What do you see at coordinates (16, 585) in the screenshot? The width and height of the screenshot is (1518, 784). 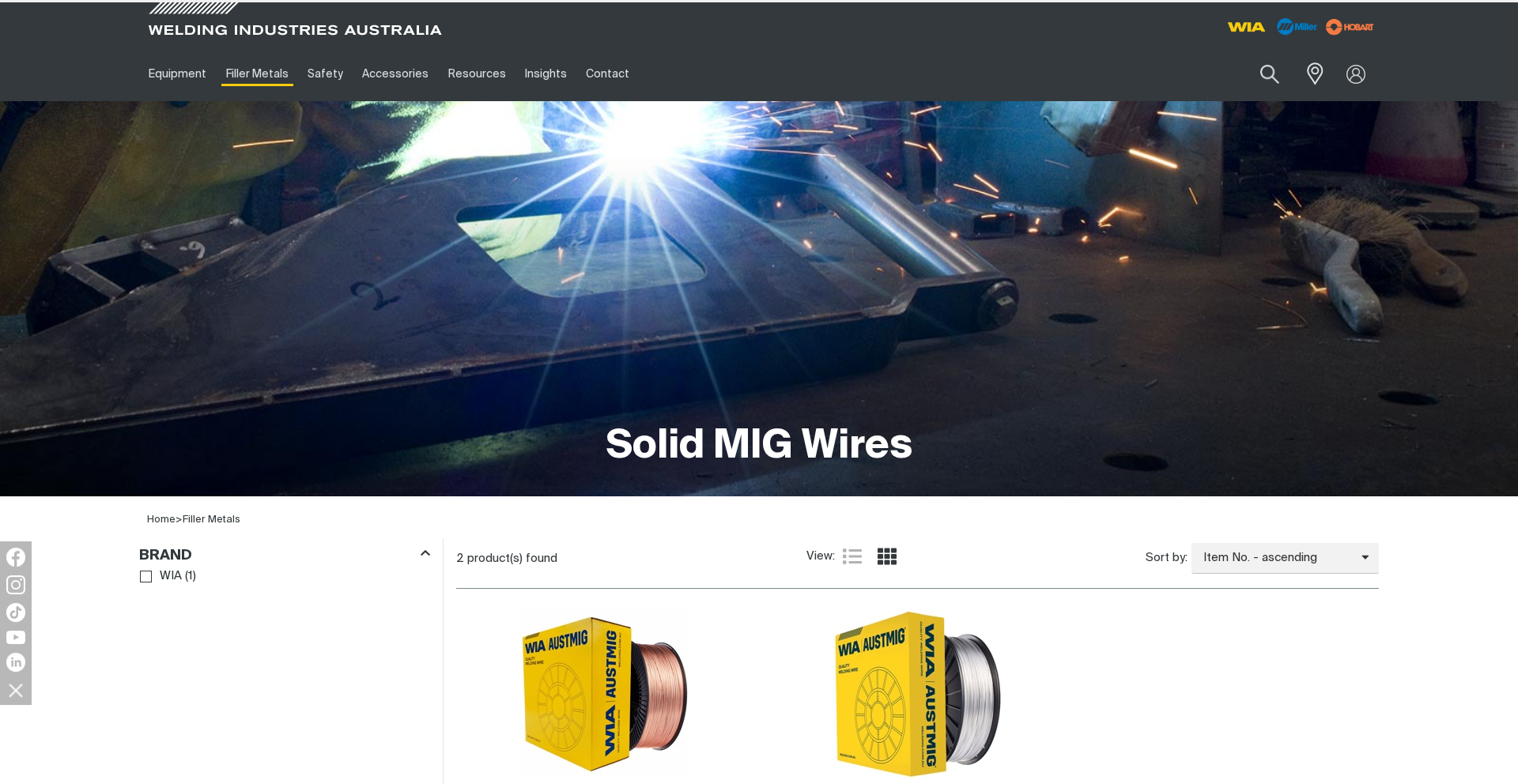 I see `img: Instagram` at bounding box center [16, 585].